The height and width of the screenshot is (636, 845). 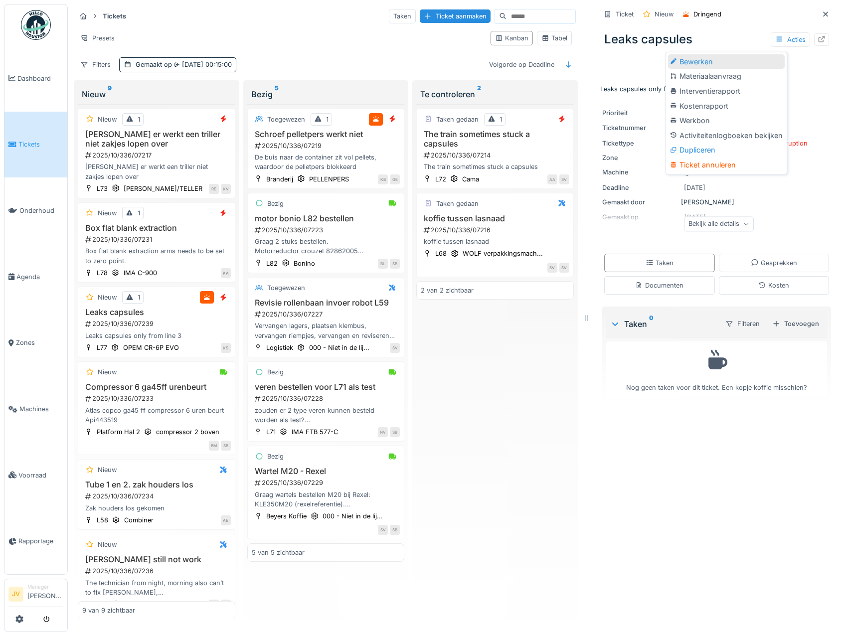 I want to click on div: 2025/10/336/07234, so click(x=158, y=496).